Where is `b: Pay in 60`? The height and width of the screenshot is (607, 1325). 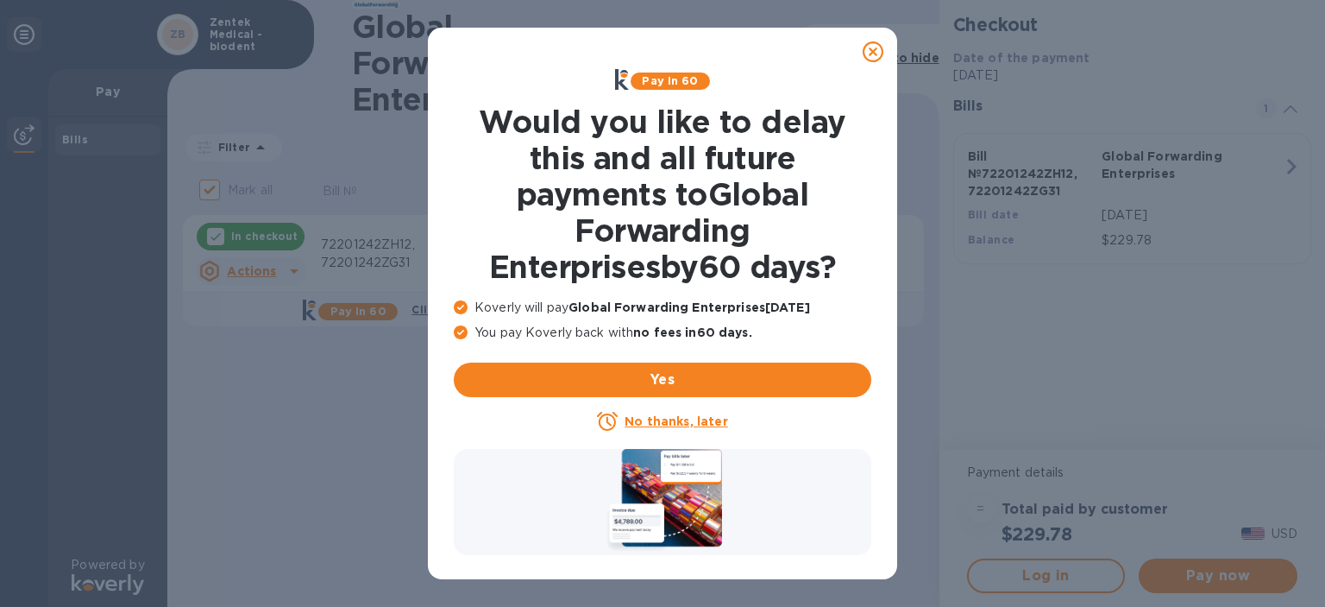 b: Pay in 60 is located at coordinates (670, 80).